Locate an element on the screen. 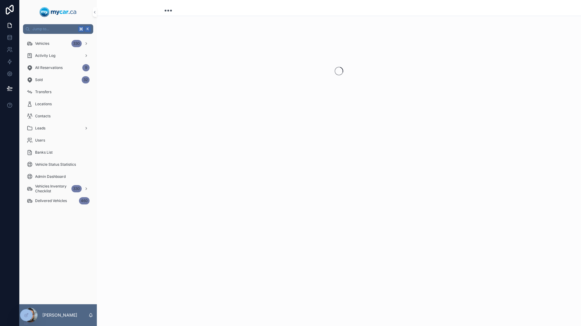 This screenshot has height=326, width=581. a: All Reservations9 is located at coordinates (58, 68).